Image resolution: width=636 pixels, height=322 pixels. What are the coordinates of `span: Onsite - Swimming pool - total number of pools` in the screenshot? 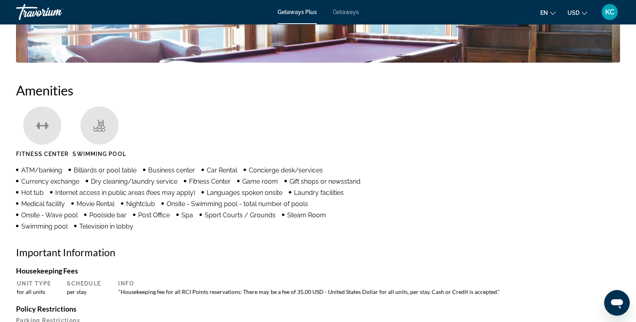 It's located at (237, 203).